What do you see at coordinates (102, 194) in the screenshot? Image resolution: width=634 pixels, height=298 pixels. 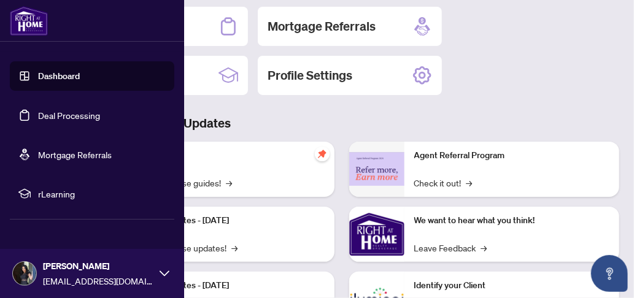 I see `span: rLearning` at bounding box center [102, 194].